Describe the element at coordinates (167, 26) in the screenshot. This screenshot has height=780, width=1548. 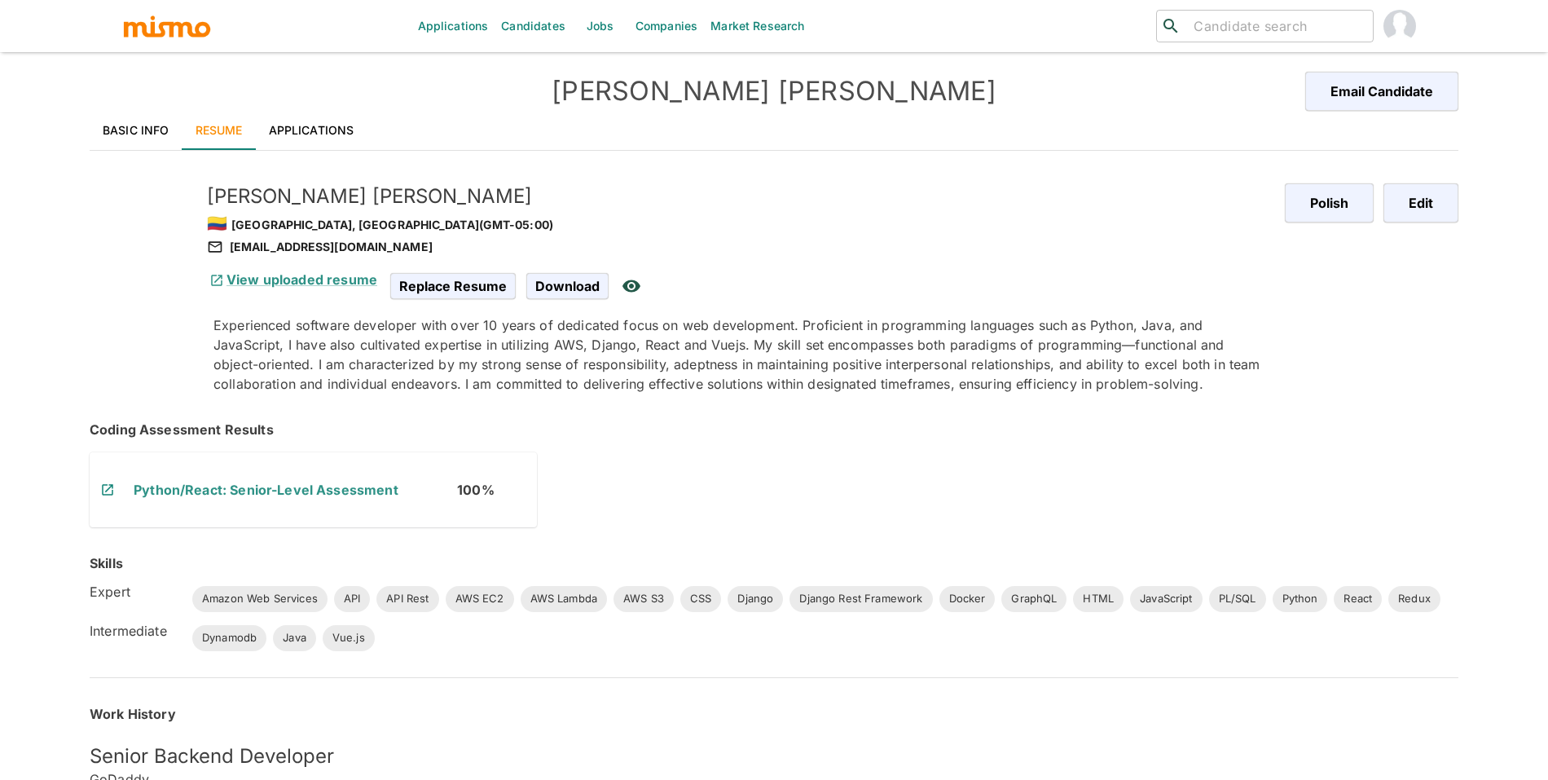
I see `img: logo` at that location.